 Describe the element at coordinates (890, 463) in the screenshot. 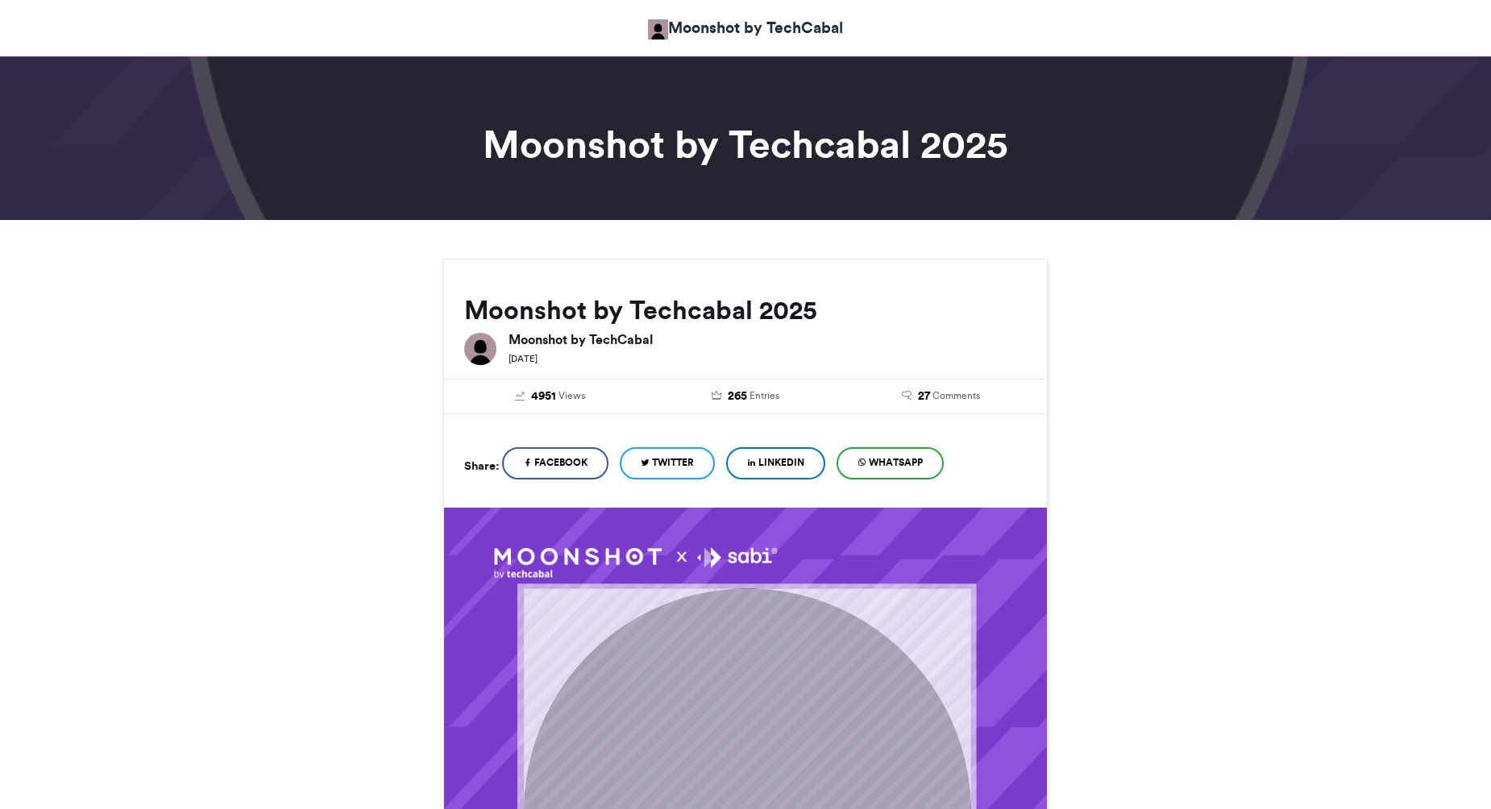

I see `a: WhatsApp` at that location.